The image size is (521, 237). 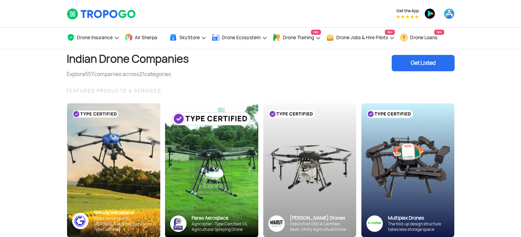 What do you see at coordinates (419, 218) in the screenshot?
I see `div: Multiplex Drones` at bounding box center [419, 218].